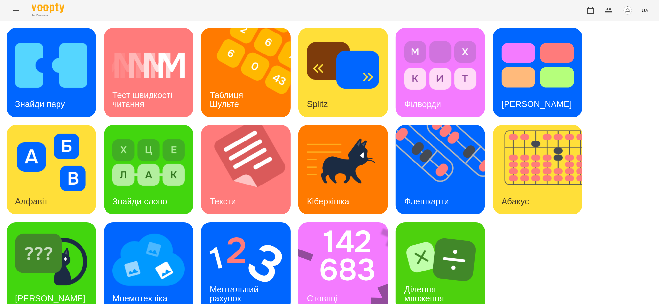 This screenshot has height=304, width=659. What do you see at coordinates (227, 99) in the screenshot?
I see `h3: Таблиця Шульте` at bounding box center [227, 99].